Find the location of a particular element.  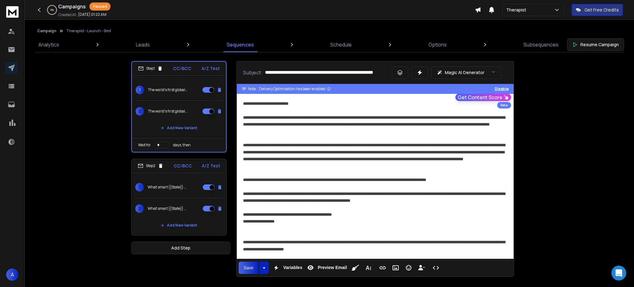

h1: Campaigns is located at coordinates (72, 7).